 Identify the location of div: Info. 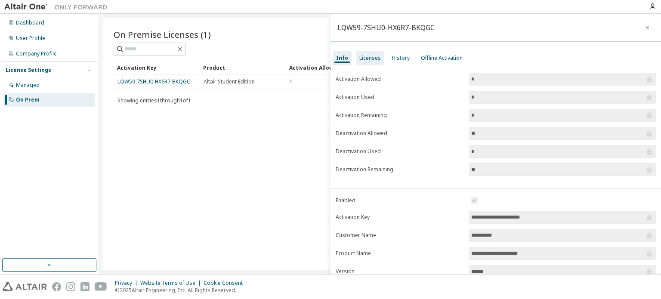
(342, 58).